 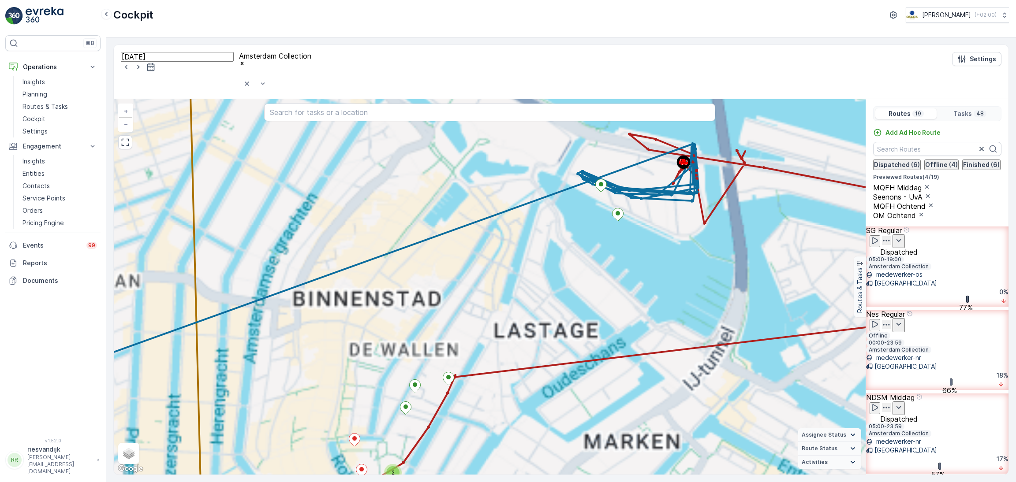 I want to click on p: Cockpit, so click(x=133, y=15).